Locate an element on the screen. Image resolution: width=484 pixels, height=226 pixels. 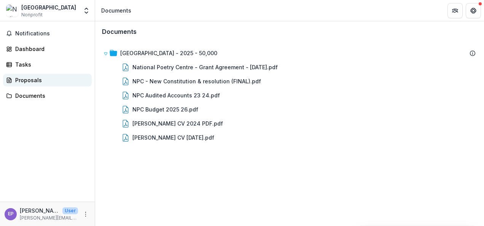
button: Notifications is located at coordinates (47, 33).